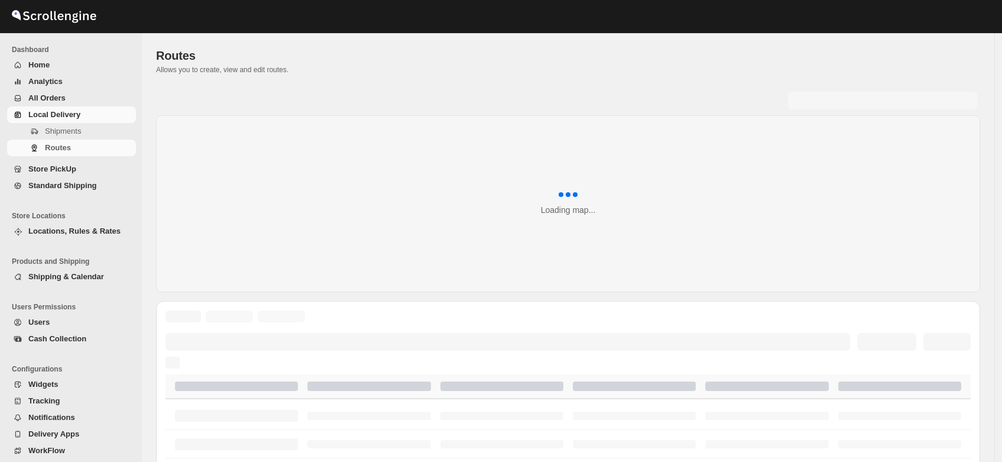 This screenshot has height=462, width=1002. What do you see at coordinates (51, 417) in the screenshot?
I see `span: Notifications` at bounding box center [51, 417].